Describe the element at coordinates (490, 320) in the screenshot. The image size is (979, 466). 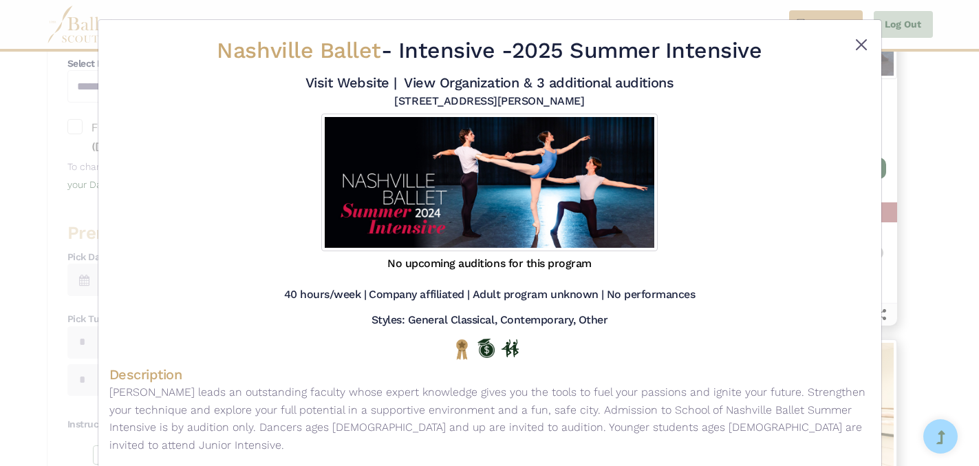
I see `h5: Styles: General Classical, Contemporary, Other` at that location.